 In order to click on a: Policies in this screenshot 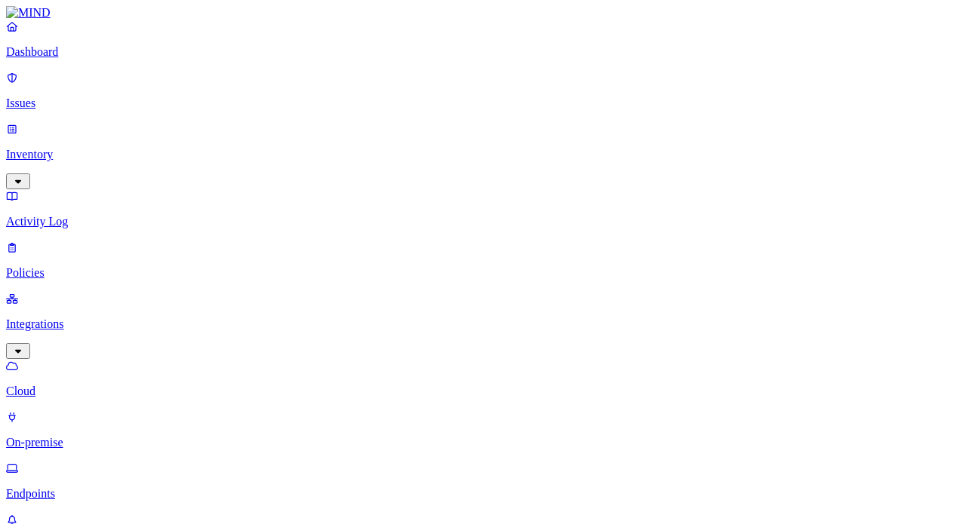, I will do `click(477, 260)`.